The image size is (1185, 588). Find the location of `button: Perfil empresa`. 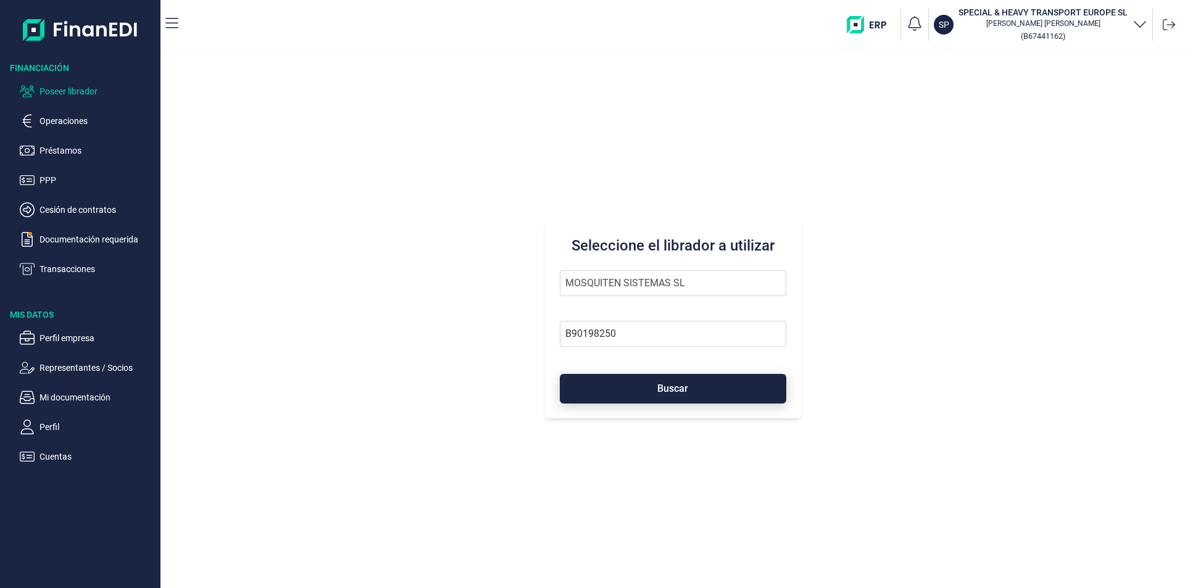

button: Perfil empresa is located at coordinates (88, 338).